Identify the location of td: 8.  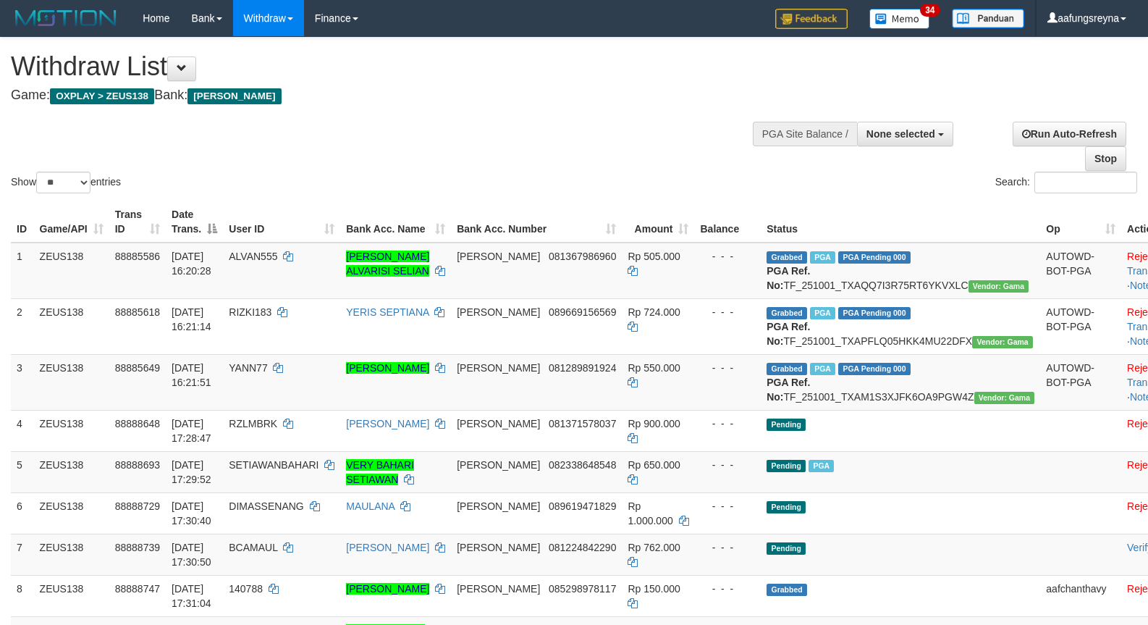
(22, 595).